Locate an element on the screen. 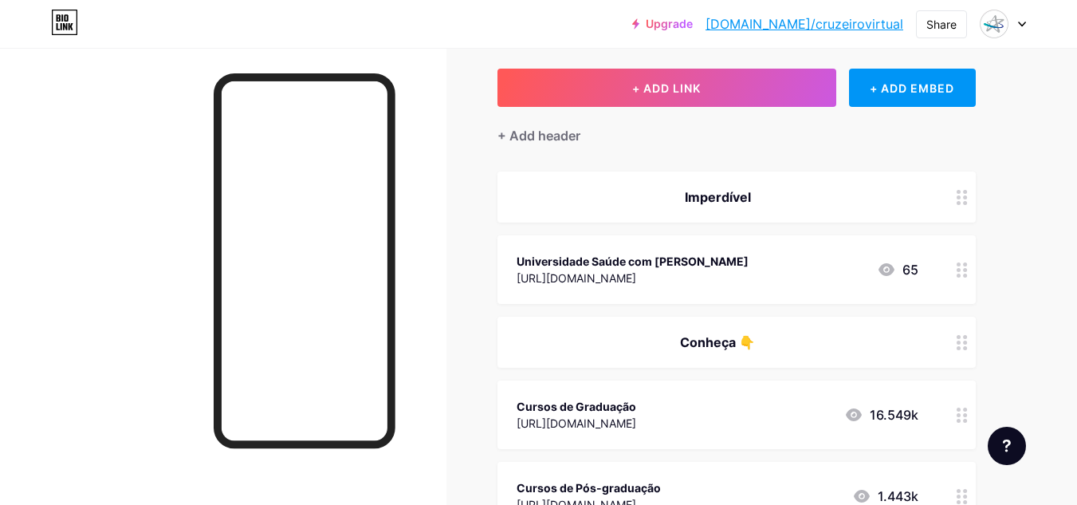 The image size is (1077, 505). div: + Add header is located at coordinates (539, 135).